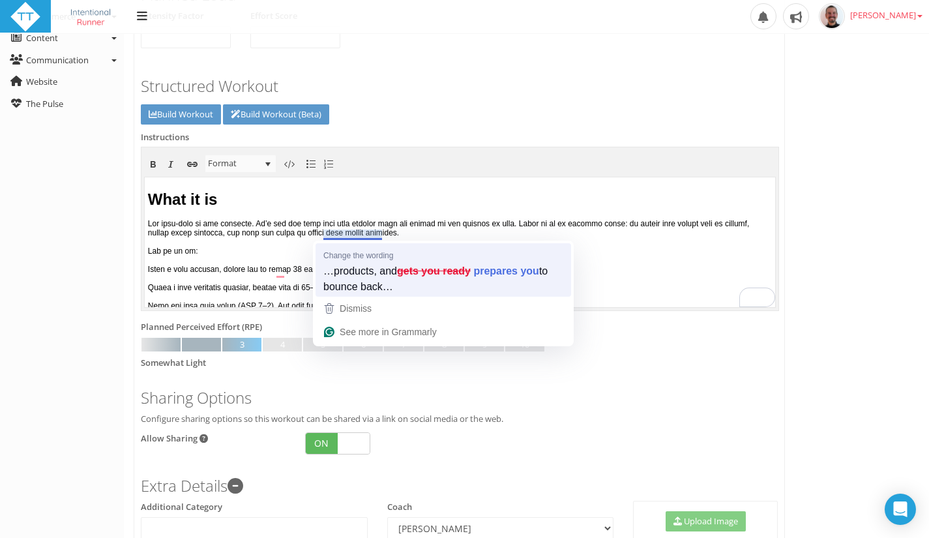  What do you see at coordinates (202, 327) in the screenshot?
I see `label: Planned Perceived Effort (RPE)` at bounding box center [202, 327].